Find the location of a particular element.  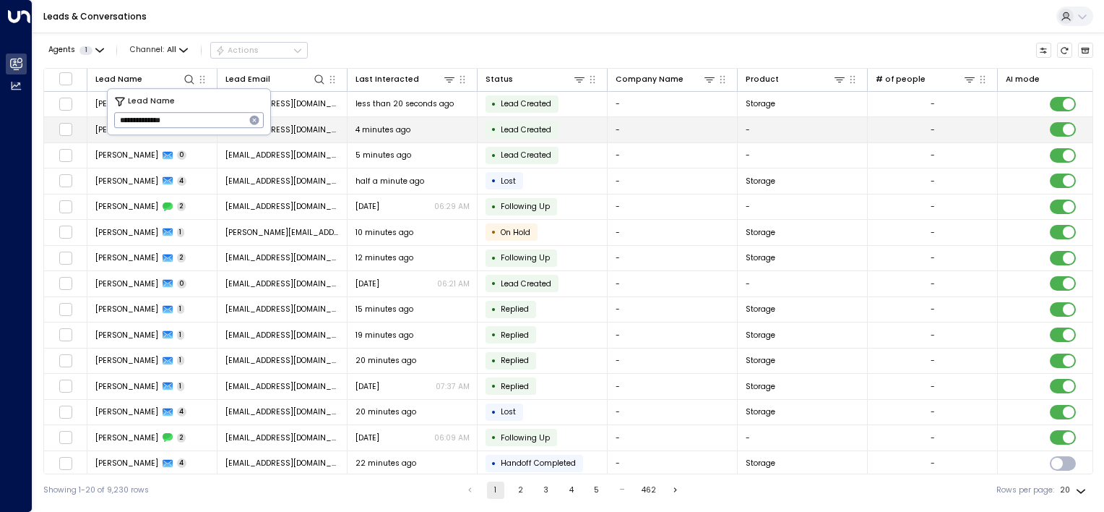

span: Channel: is located at coordinates (159, 50).